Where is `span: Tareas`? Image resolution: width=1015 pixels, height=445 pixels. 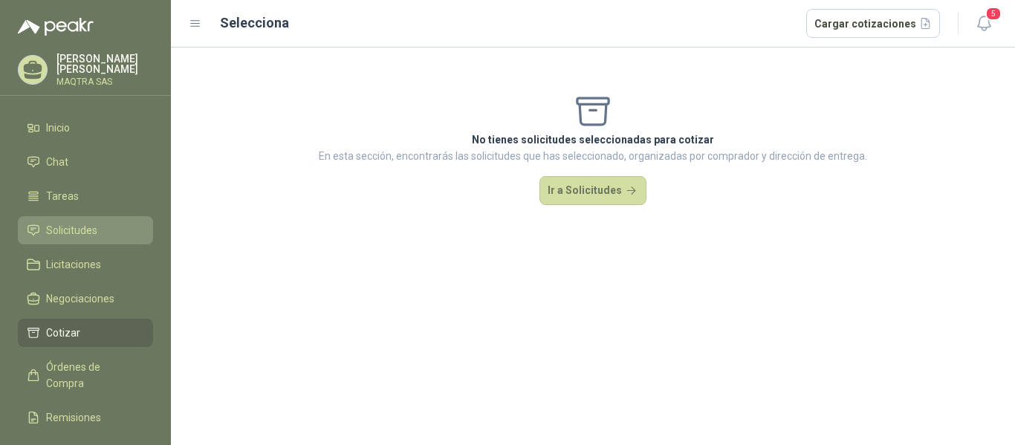 span: Tareas is located at coordinates (62, 196).